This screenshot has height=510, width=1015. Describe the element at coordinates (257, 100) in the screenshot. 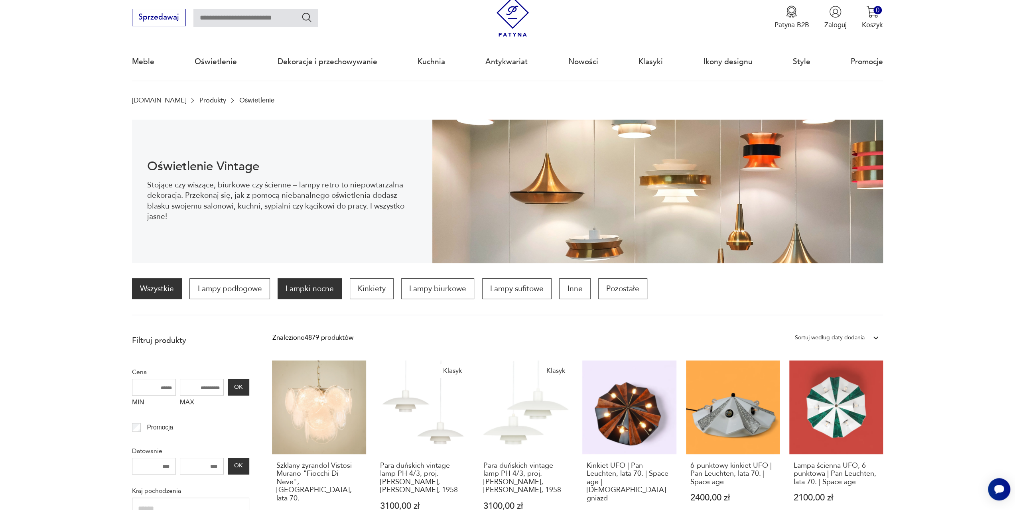

I see `p: Oświetlenie` at that location.